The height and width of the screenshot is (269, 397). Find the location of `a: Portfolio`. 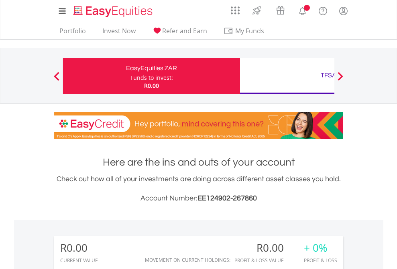

a: Portfolio is located at coordinates (73, 33).